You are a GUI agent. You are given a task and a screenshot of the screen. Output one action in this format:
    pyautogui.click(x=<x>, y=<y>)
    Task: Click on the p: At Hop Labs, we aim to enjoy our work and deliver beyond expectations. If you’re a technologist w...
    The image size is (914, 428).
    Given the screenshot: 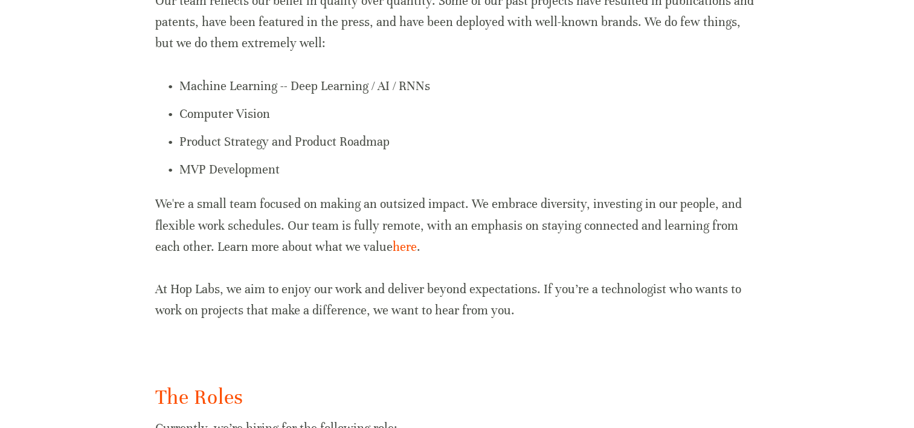 What is the action you would take?
    pyautogui.click(x=457, y=300)
    